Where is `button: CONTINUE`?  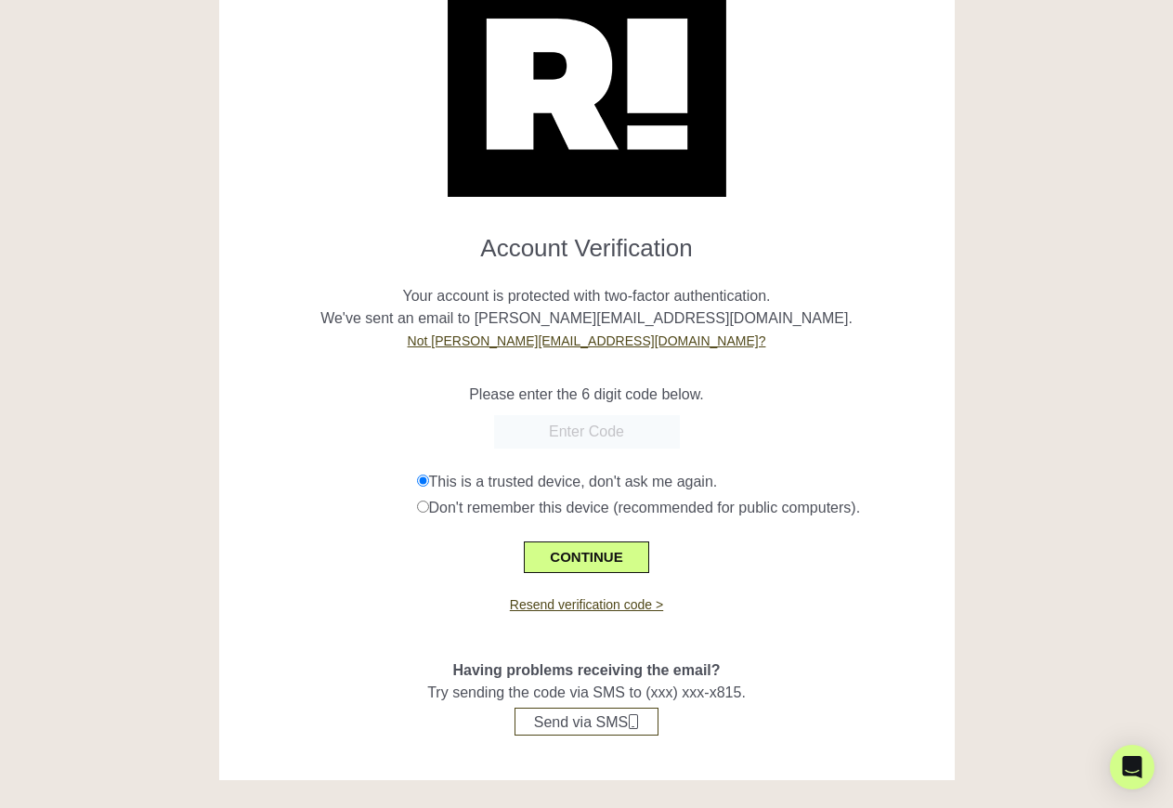 button: CONTINUE is located at coordinates (586, 557).